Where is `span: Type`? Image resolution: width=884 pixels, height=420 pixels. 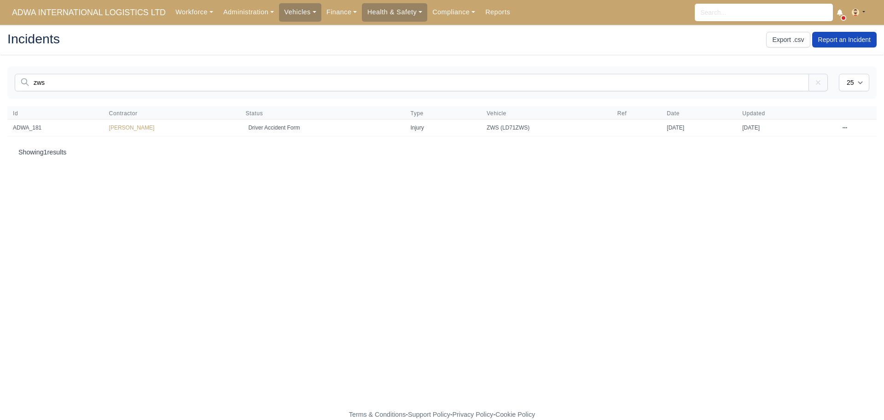
span: Type is located at coordinates (417, 113).